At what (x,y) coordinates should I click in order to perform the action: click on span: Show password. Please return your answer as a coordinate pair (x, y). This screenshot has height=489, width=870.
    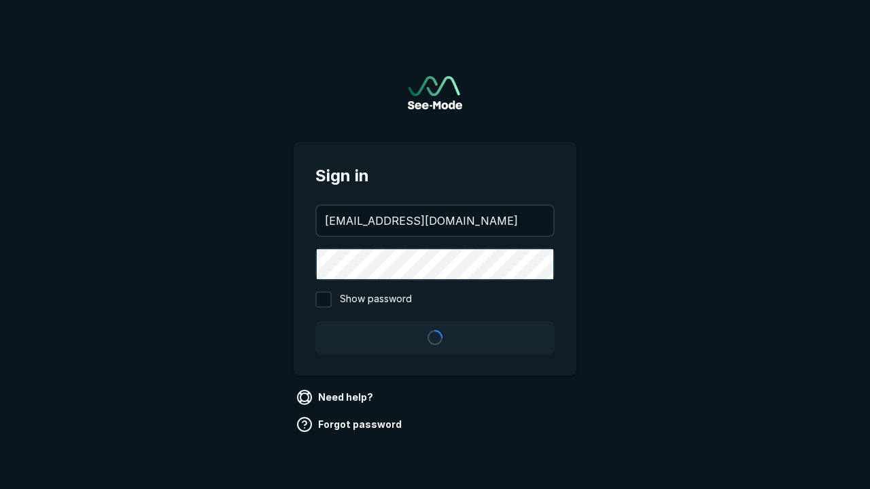
    Looking at the image, I should click on (376, 300).